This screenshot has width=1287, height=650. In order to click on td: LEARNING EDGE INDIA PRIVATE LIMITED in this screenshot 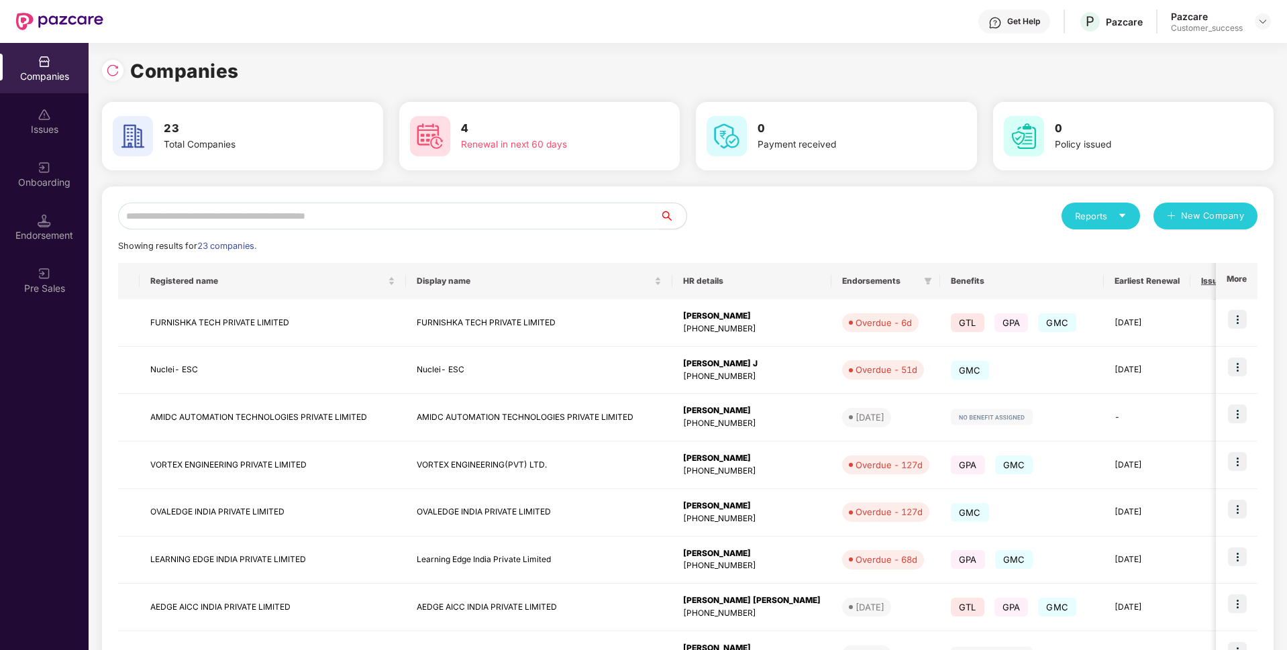, I will do `click(272, 560)`.